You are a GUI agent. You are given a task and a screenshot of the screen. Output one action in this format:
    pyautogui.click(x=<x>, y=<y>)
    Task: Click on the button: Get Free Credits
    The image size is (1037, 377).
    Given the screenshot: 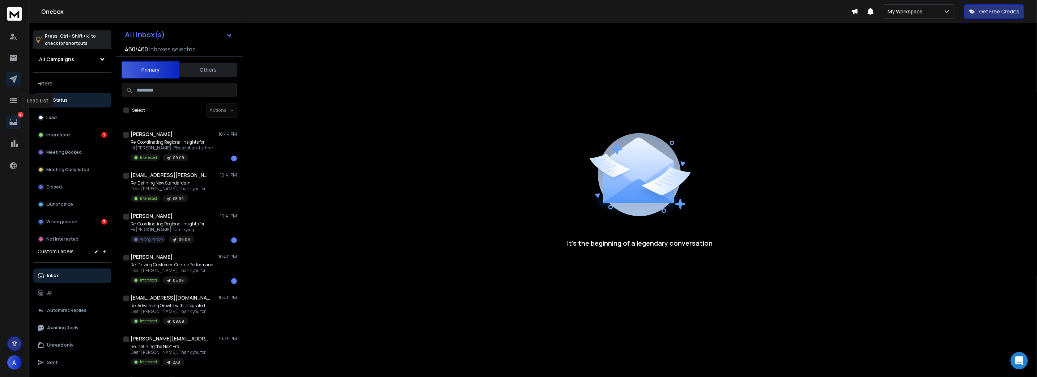 What is the action you would take?
    pyautogui.click(x=994, y=12)
    